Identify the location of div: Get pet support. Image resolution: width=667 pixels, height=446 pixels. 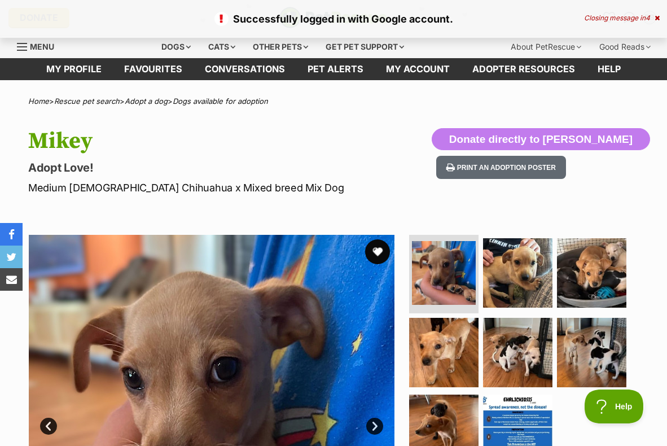
(365, 47).